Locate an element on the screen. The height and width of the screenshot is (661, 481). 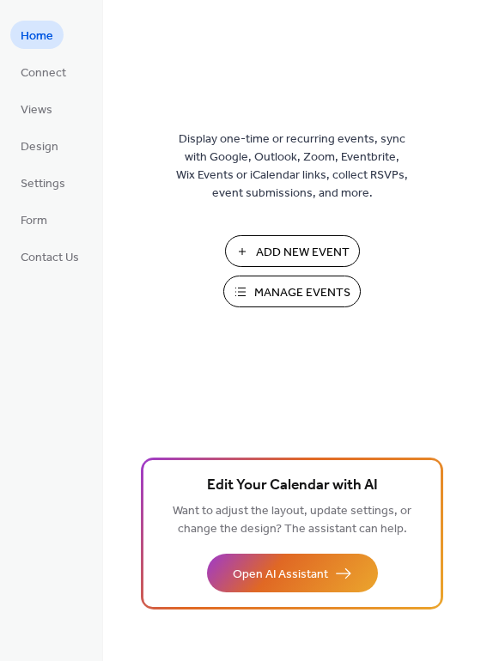
a: Contact Us is located at coordinates (50, 256).